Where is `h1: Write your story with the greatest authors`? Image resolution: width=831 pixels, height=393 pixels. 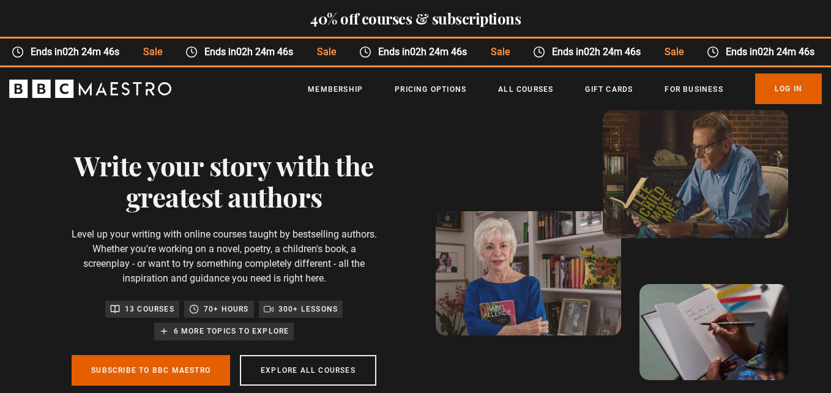
h1: Write your story with the greatest authors is located at coordinates (224, 181).